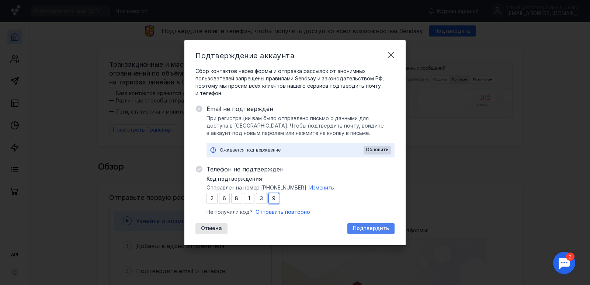  I want to click on span: Не получили код?, so click(229, 212).